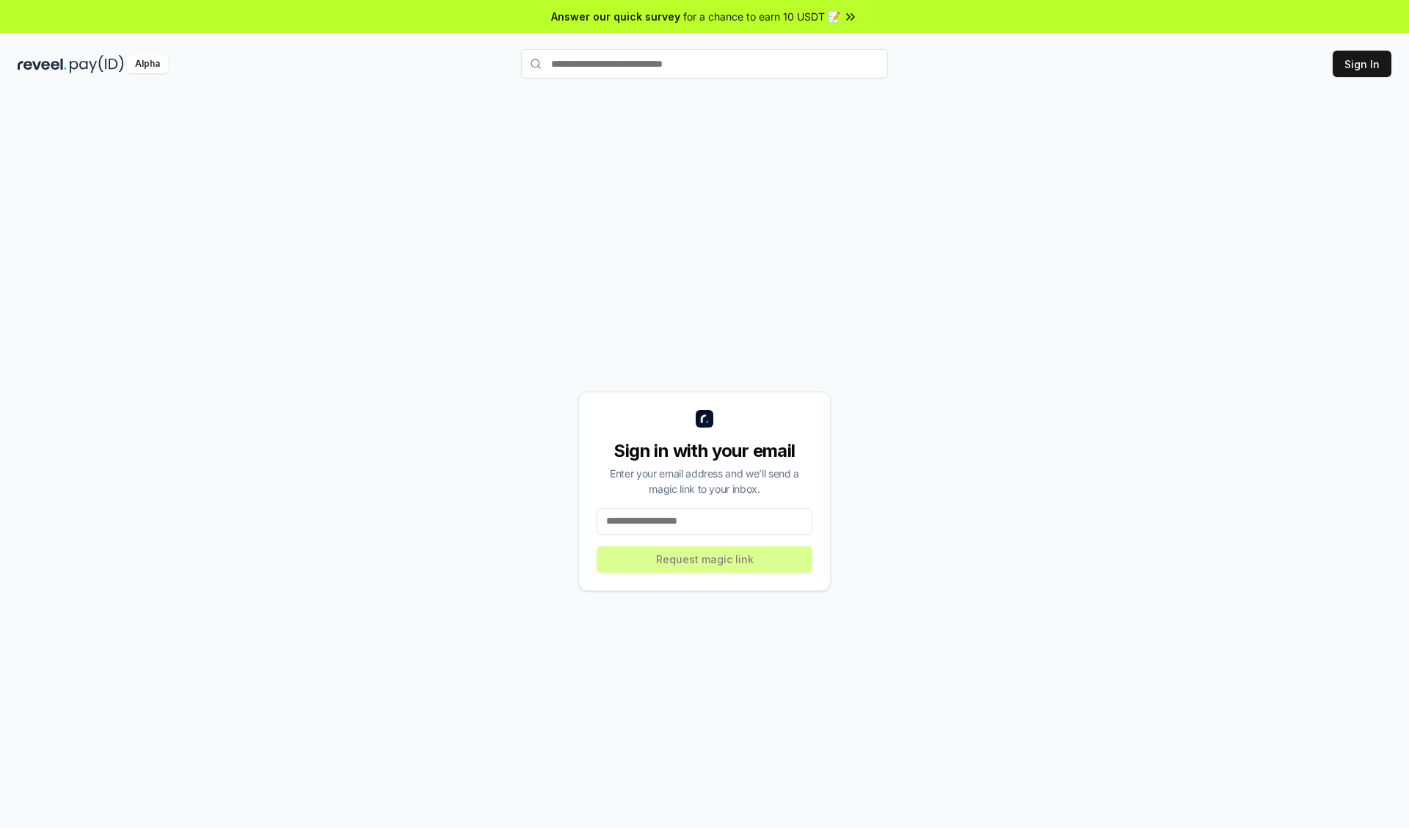  I want to click on span: for a chance to earn 10 USDT 📝, so click(762, 16).